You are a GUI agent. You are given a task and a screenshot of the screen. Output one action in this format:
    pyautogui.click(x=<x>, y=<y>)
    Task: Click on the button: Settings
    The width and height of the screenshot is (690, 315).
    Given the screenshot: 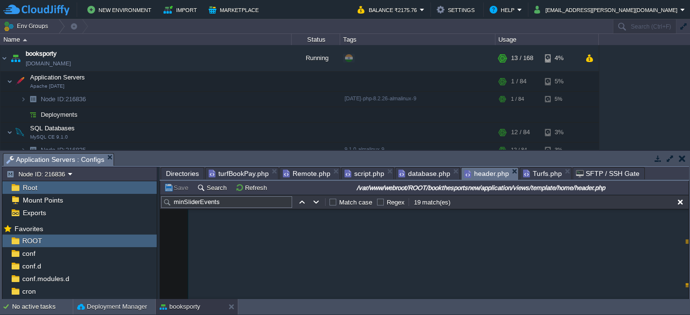 What is the action you would take?
    pyautogui.click(x=457, y=10)
    